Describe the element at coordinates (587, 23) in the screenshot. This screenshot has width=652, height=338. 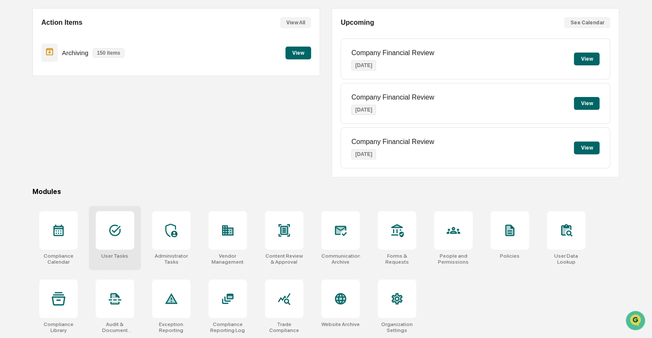
I see `a: See Calendar` at that location.